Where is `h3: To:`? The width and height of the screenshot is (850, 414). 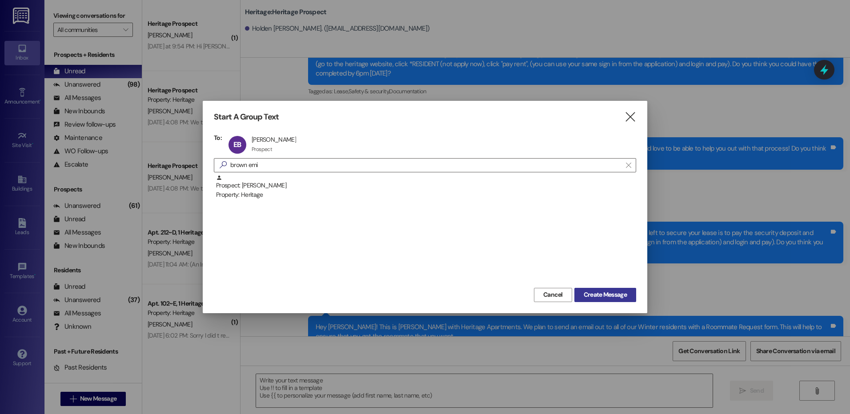 h3: To: is located at coordinates (218, 138).